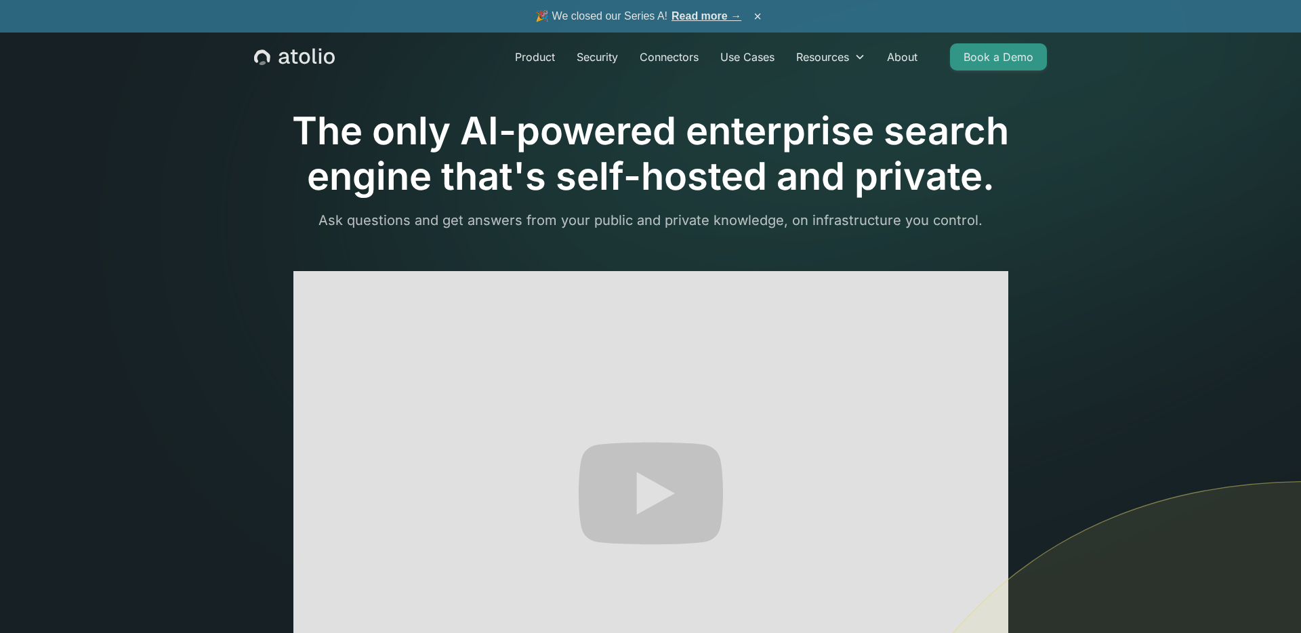 This screenshot has height=633, width=1301. I want to click on a: Read more →, so click(706, 16).